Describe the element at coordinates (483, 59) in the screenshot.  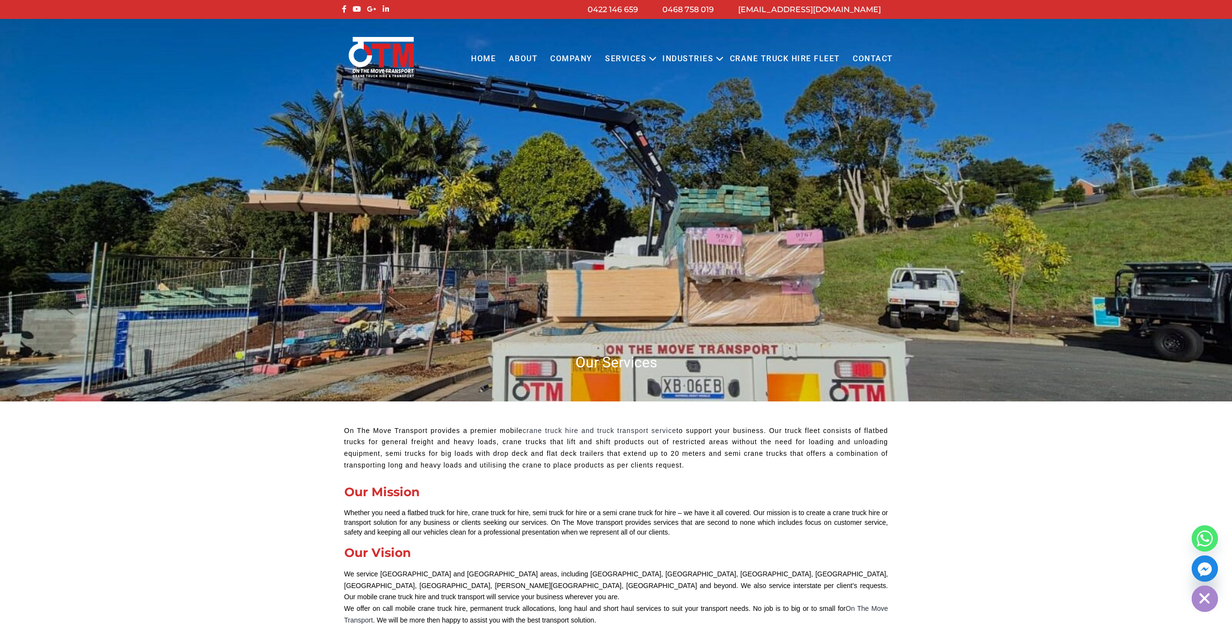
I see `a: Home` at that location.